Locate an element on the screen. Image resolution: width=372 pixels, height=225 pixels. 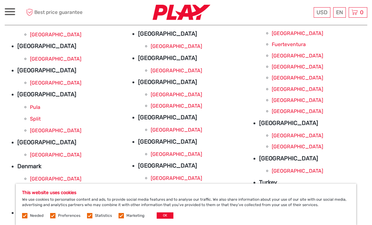
h5: This website uses cookies is located at coordinates (186, 192).